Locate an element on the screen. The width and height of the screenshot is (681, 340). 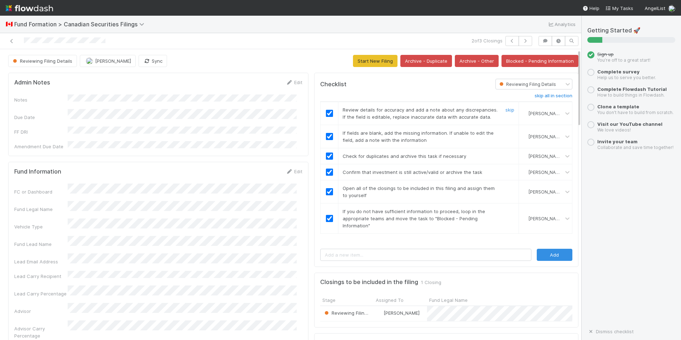
a: skip is located at coordinates (509, 110).